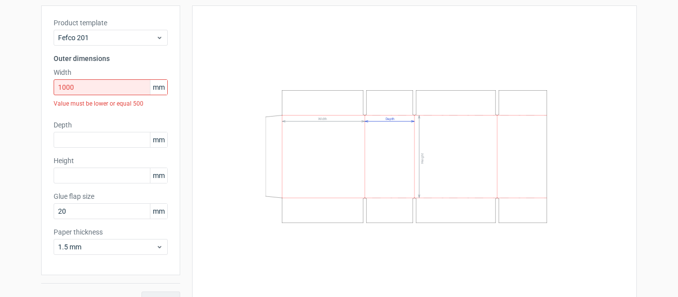 The width and height of the screenshot is (678, 297). What do you see at coordinates (107, 247) in the screenshot?
I see `span: 1.5 mm` at bounding box center [107, 247].